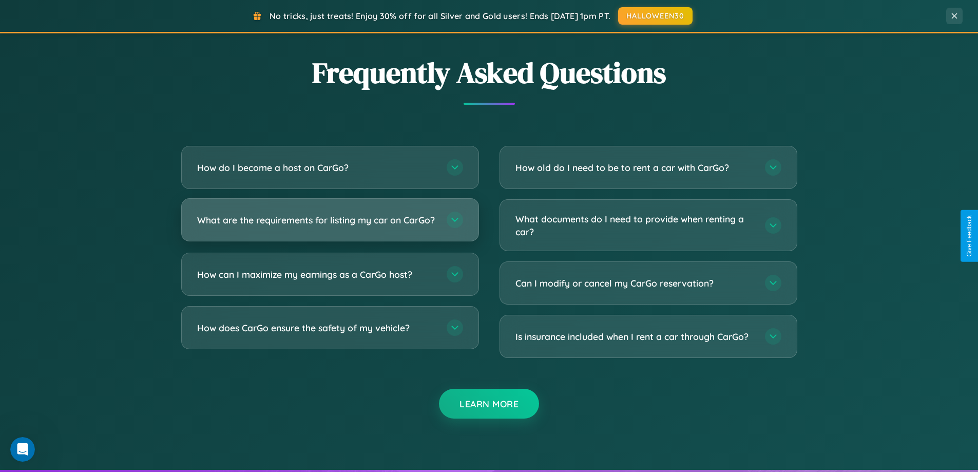 This screenshot has width=978, height=472. Describe the element at coordinates (635, 283) in the screenshot. I see `h3: Can I modify or cancel my CarGo reservation?` at that location.